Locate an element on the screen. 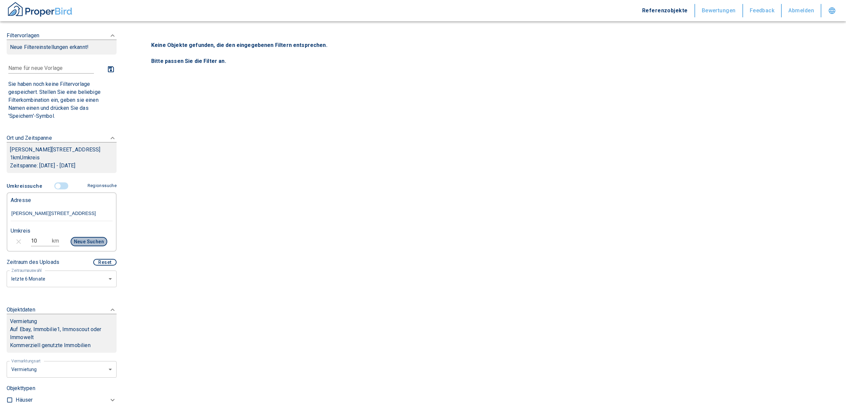 The height and width of the screenshot is (404, 846). p: Kommerziell genutzte Immobilien is located at coordinates (62, 346).